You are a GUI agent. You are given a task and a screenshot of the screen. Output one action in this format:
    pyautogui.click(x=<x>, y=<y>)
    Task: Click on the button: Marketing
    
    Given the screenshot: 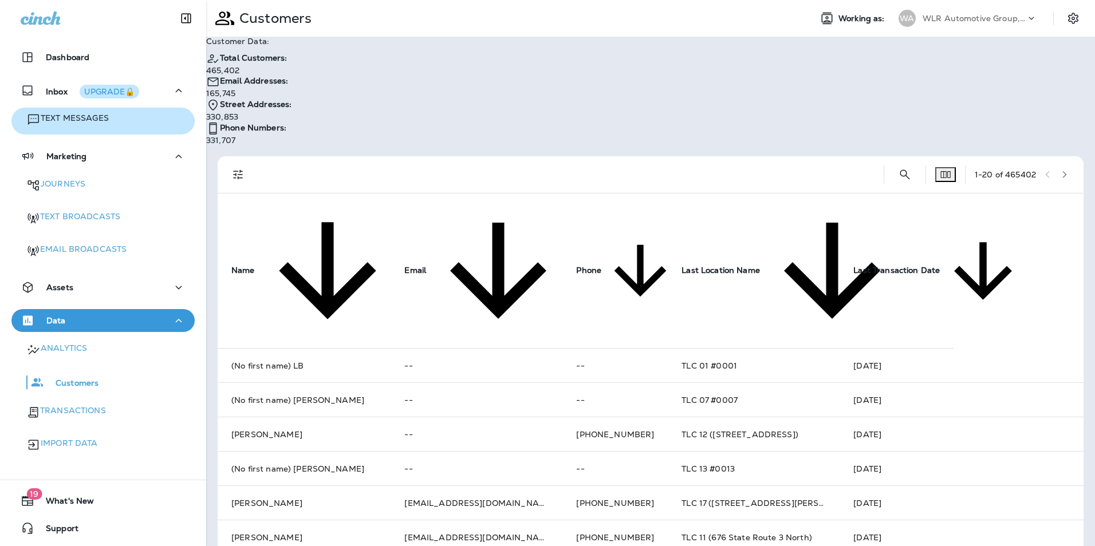 What is the action you would take?
    pyautogui.click(x=103, y=156)
    